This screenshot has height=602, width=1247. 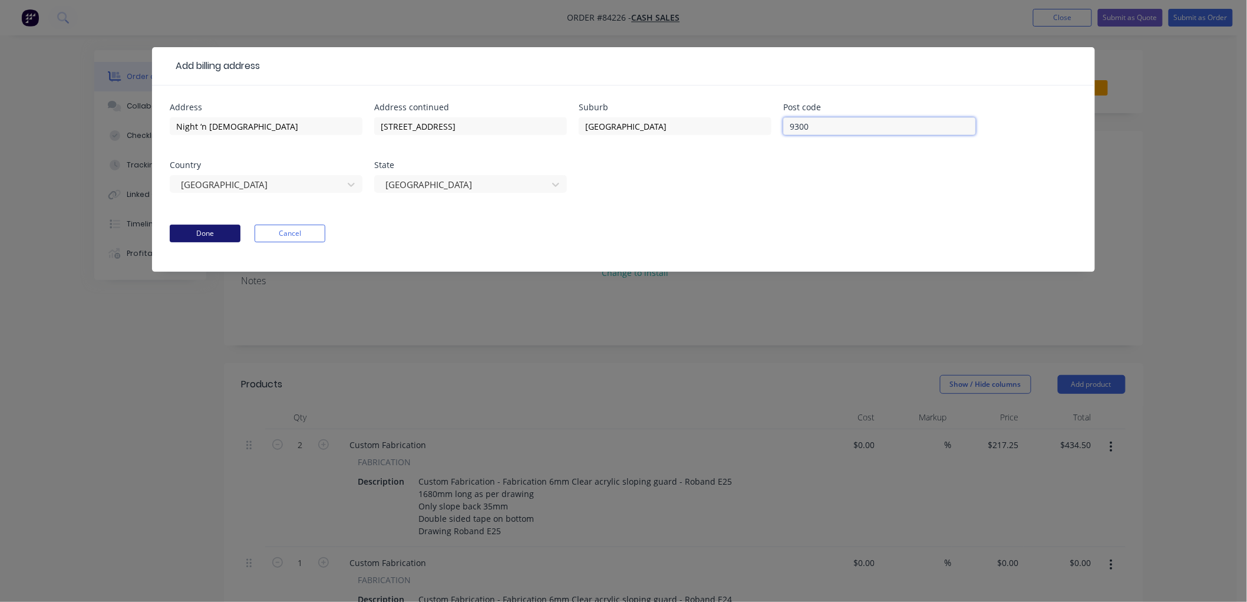 I want to click on div: State, so click(x=470, y=165).